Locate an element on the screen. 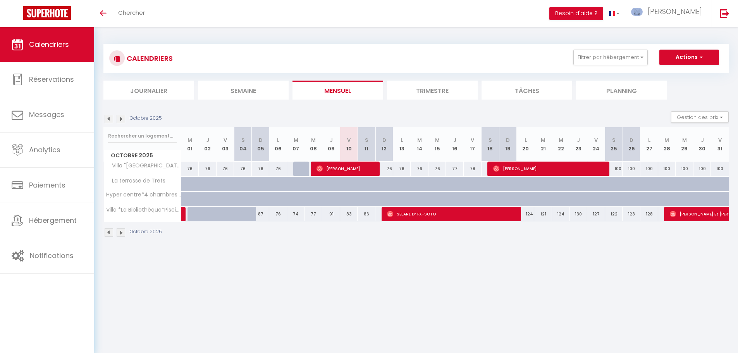  th: 14 is located at coordinates (419, 144).